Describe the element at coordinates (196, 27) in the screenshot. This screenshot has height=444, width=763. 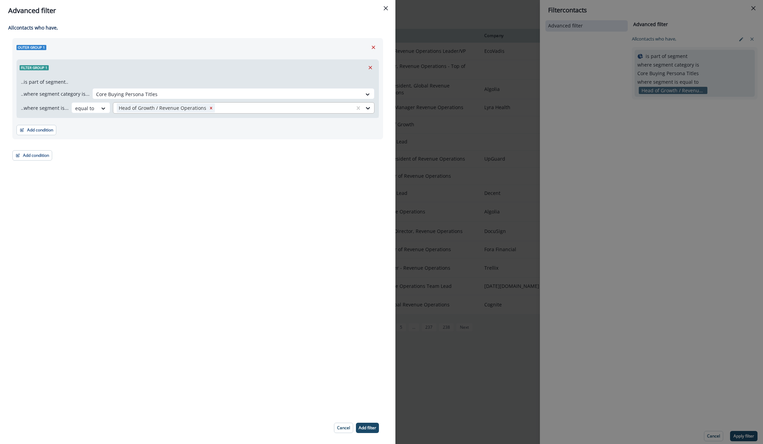
I see `p: All contact s who have,` at that location.